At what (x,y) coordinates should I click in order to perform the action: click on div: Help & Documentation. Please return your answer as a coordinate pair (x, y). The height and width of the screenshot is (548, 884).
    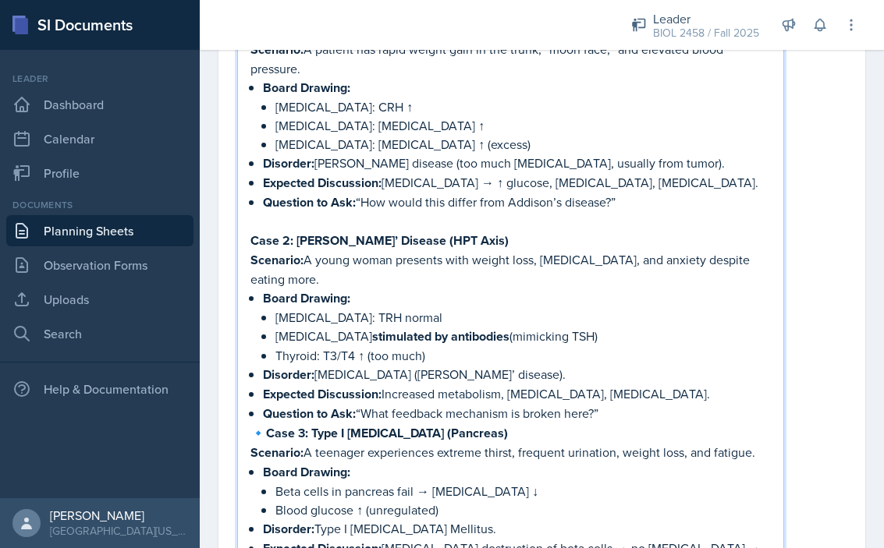
    Looking at the image, I should click on (100, 389).